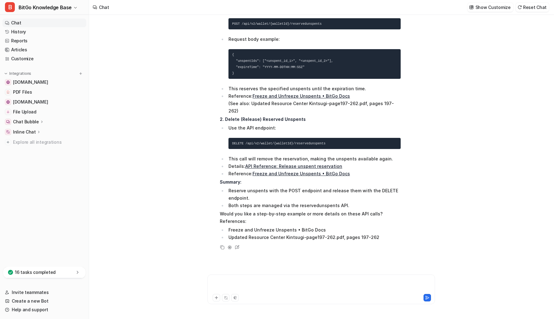  Describe the element at coordinates (313, 166) in the screenshot. I see `li: Details:` at that location.